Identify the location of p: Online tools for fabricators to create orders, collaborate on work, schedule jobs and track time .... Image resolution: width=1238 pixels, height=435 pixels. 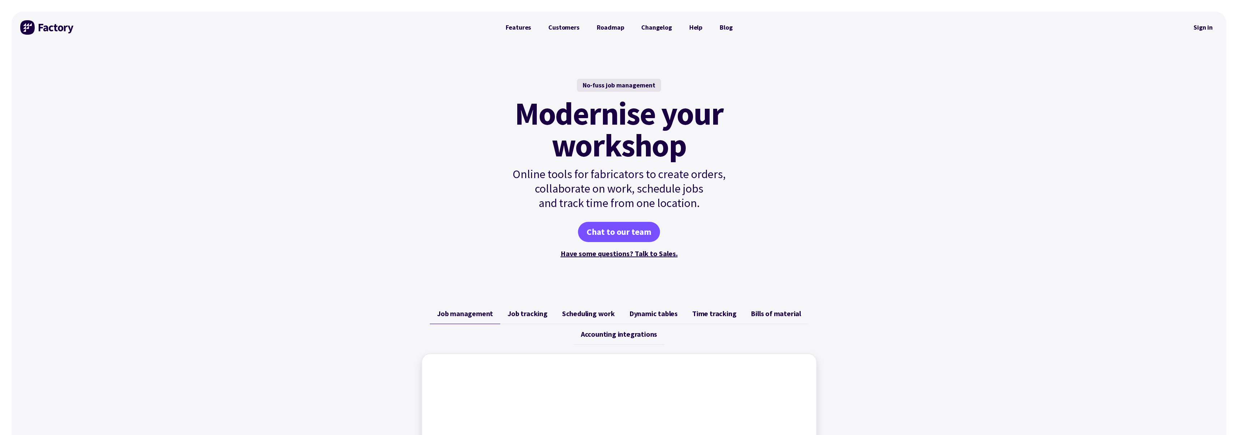
(619, 189).